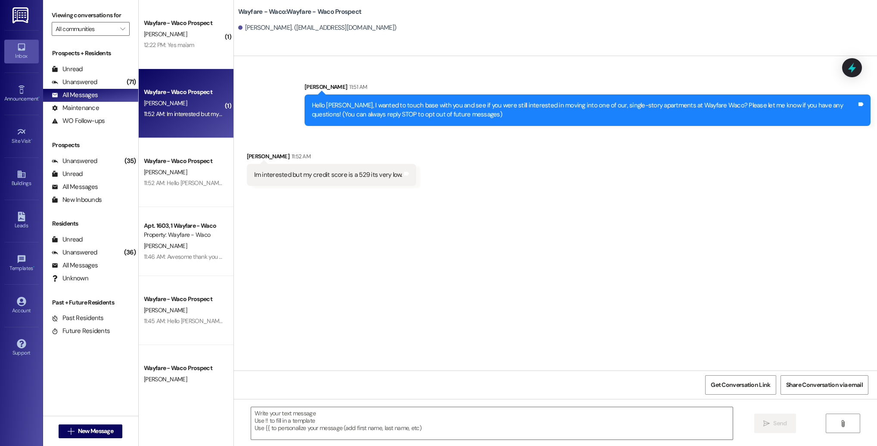 This screenshot has width=877, height=446. Describe the element at coordinates (741, 384) in the screenshot. I see `button: Get Conversation Link` at that location.